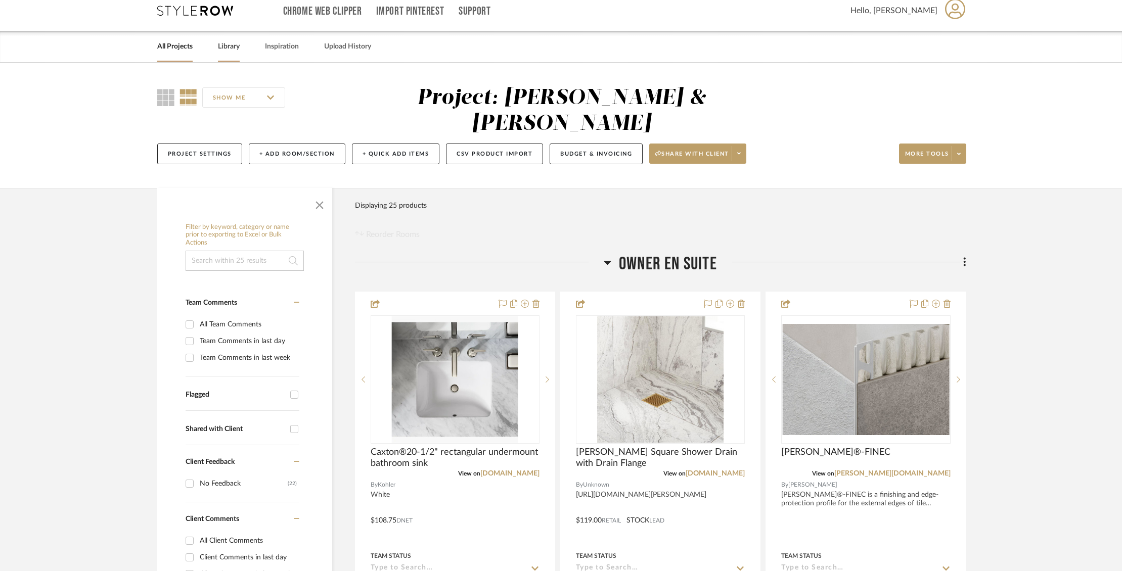 The width and height of the screenshot is (1122, 571). What do you see at coordinates (297, 154) in the screenshot?
I see `button: + Add Room/Section` at bounding box center [297, 154].